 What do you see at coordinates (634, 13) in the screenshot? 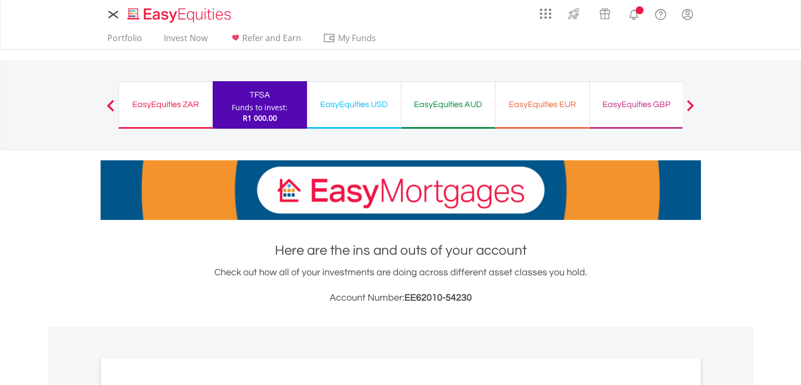
I see `a: Notifications` at bounding box center [634, 13].